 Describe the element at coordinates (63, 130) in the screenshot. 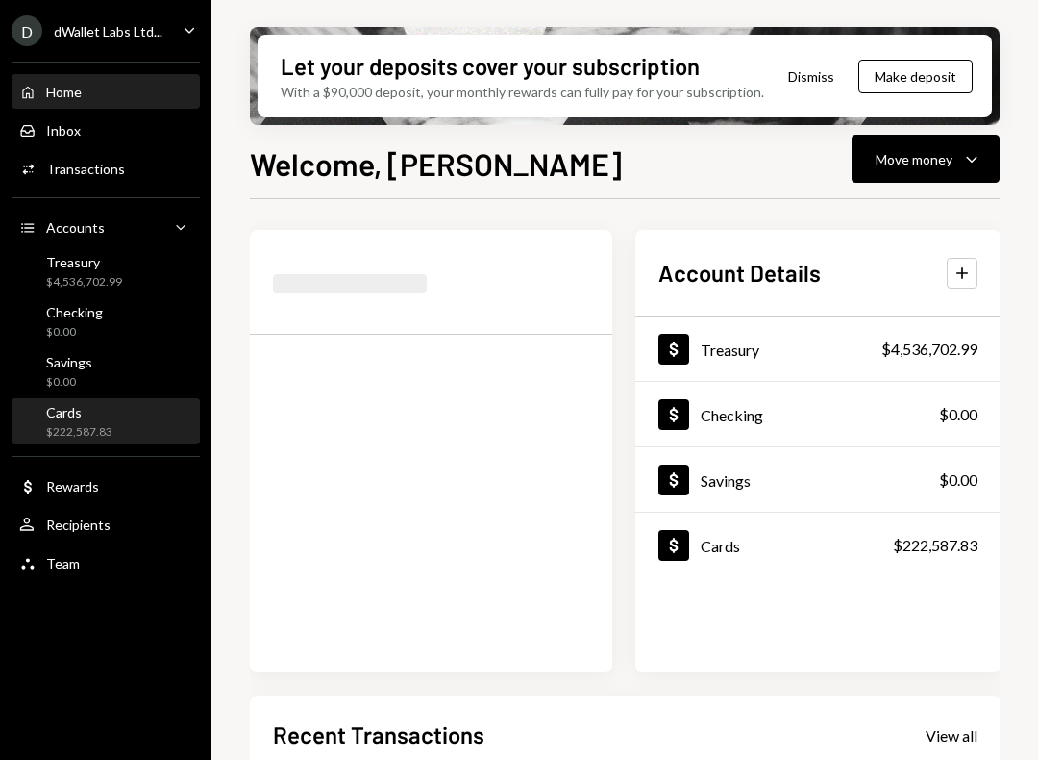

I see `div: Inbox` at that location.